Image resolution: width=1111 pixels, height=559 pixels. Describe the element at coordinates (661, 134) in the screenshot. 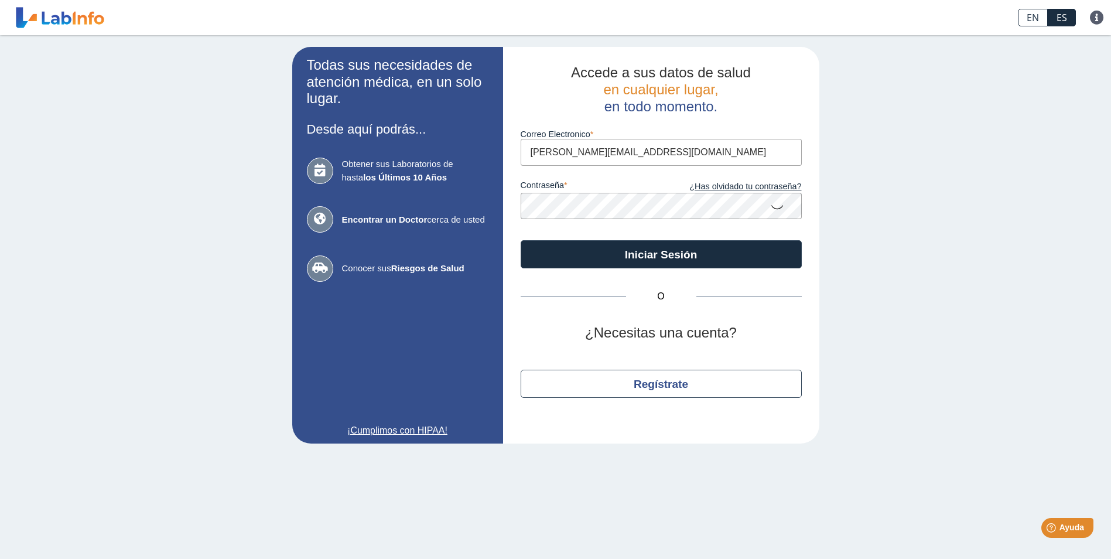

I see `label: Correo Electronico` at that location.